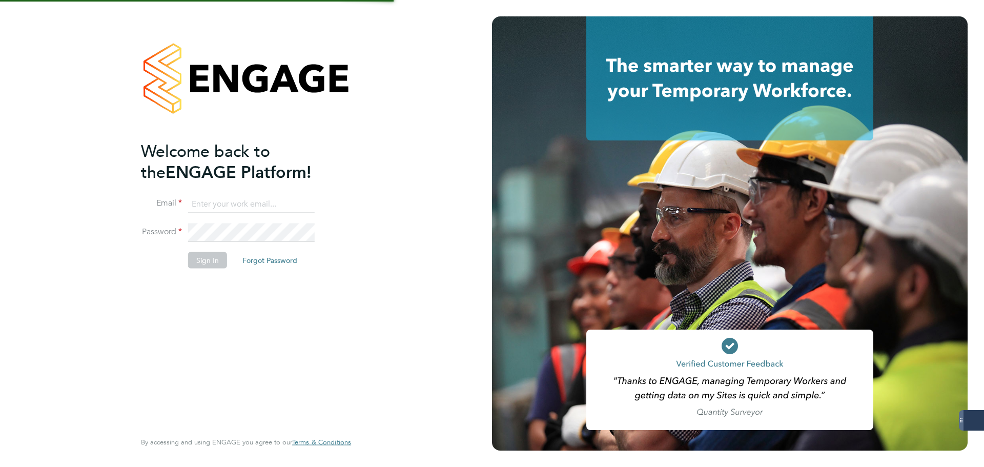 The height and width of the screenshot is (467, 984). I want to click on span: Terms & Conditions, so click(321, 442).